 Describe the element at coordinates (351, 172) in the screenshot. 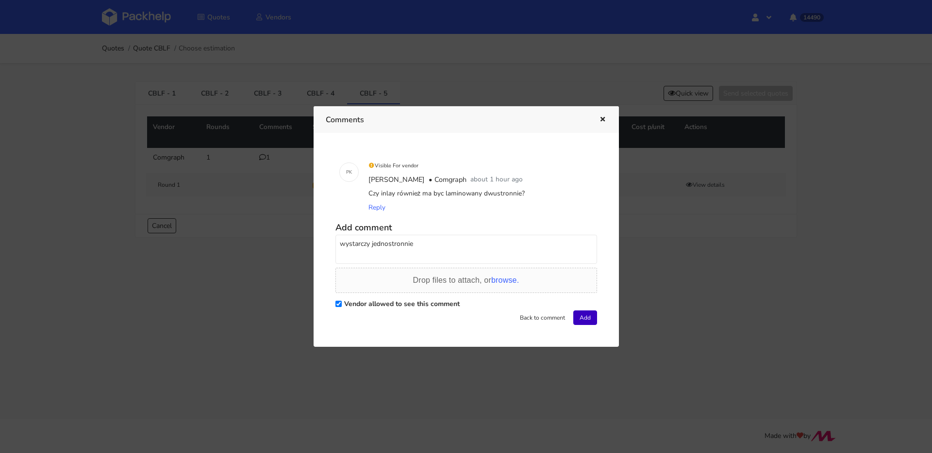

I see `span: K` at that location.